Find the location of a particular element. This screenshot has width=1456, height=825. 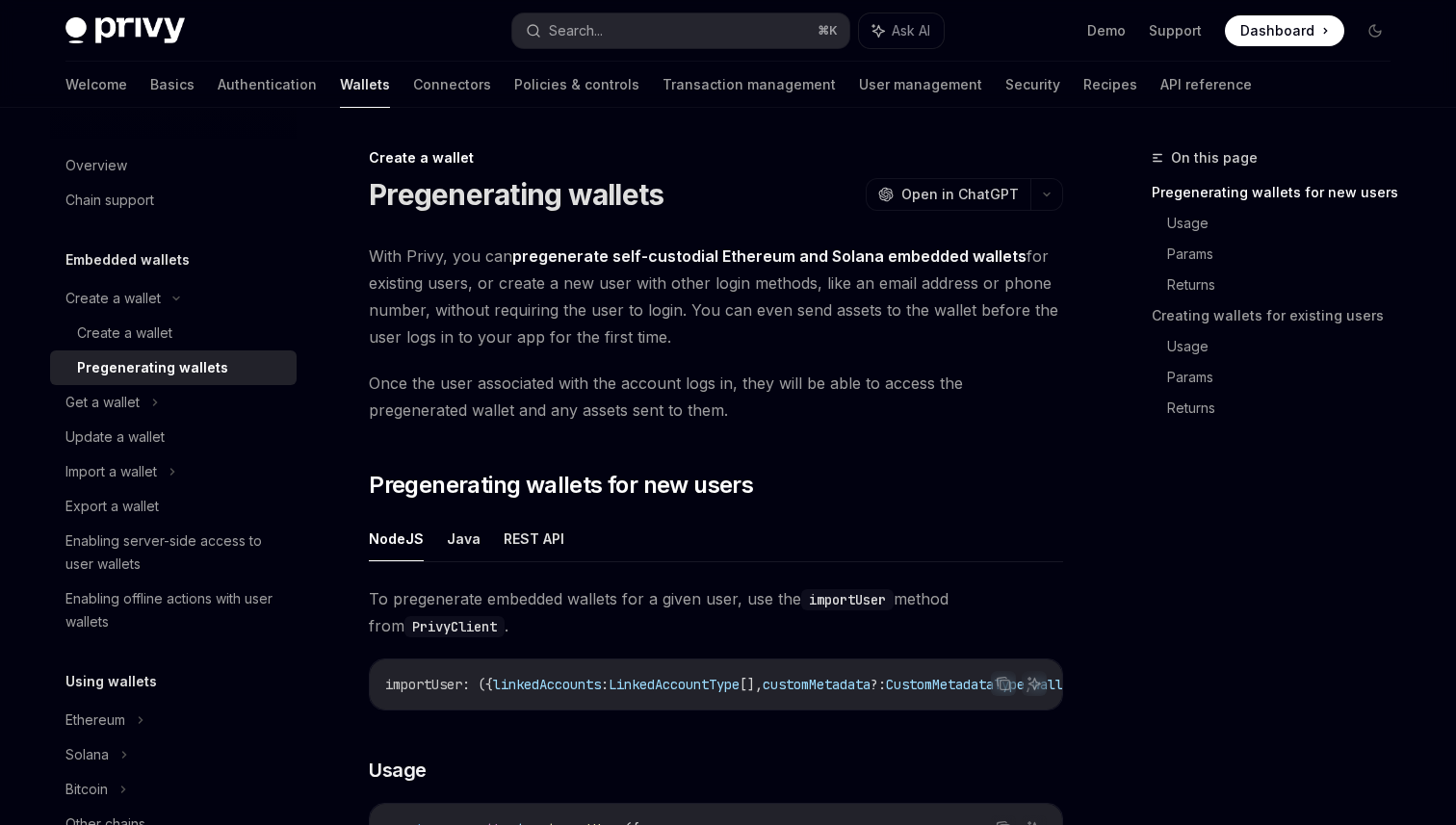

h1: Pregenerating wallets is located at coordinates (516, 195).